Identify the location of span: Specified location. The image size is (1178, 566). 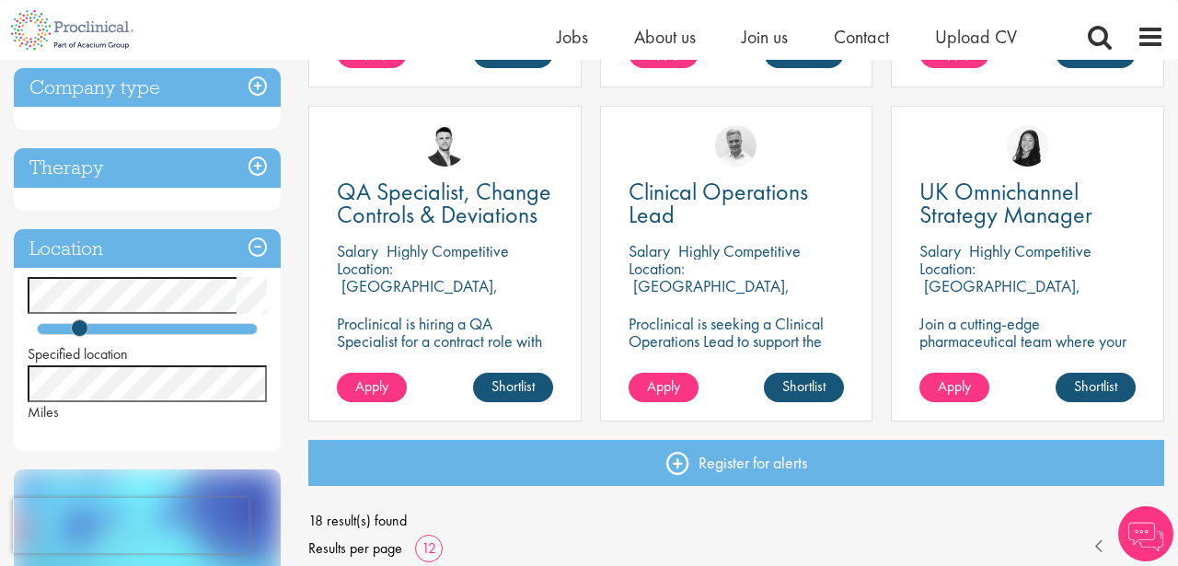
(77, 353).